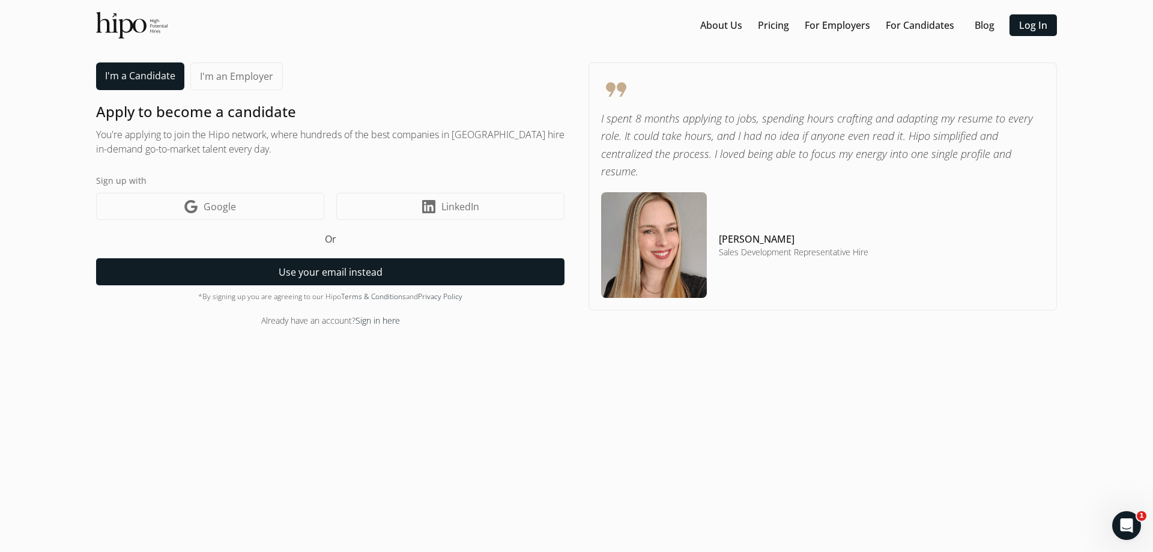 The width and height of the screenshot is (1153, 552). Describe the element at coordinates (460, 207) in the screenshot. I see `span: LinkedIn` at that location.